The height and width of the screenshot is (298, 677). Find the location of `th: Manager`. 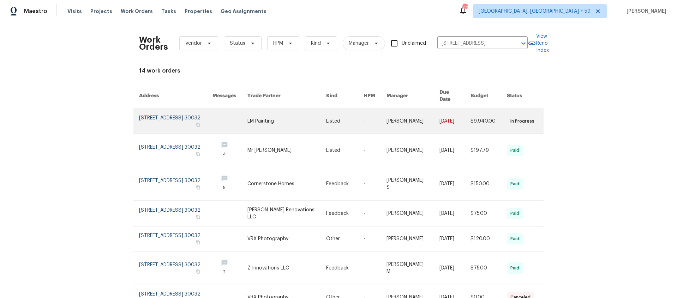

th: Manager is located at coordinates (407, 96).